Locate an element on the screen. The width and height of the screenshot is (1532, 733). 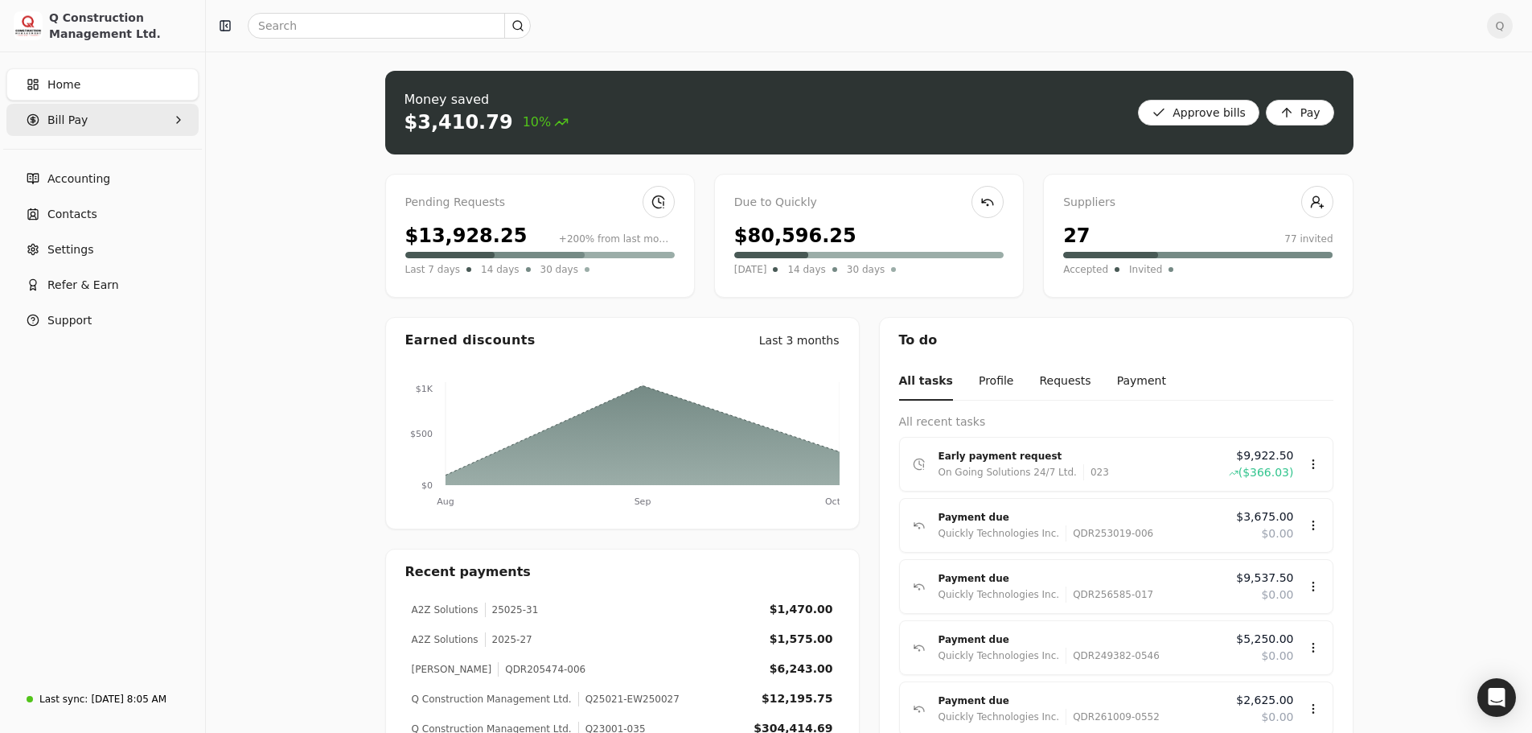
div: $1,470.00 is located at coordinates (801, 609).